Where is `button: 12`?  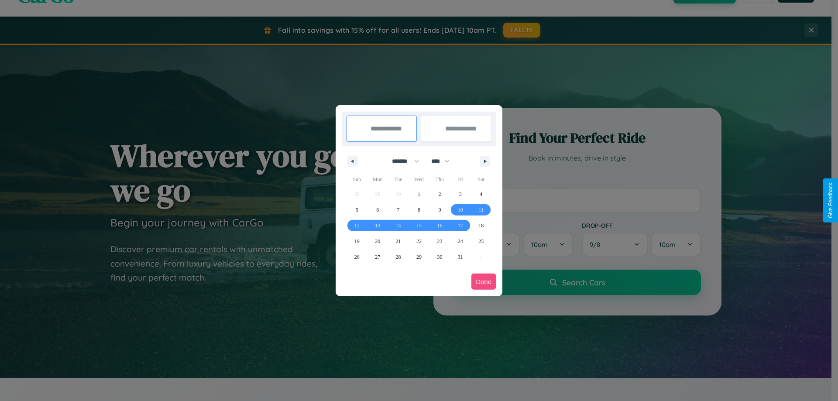 button: 12 is located at coordinates (357, 226).